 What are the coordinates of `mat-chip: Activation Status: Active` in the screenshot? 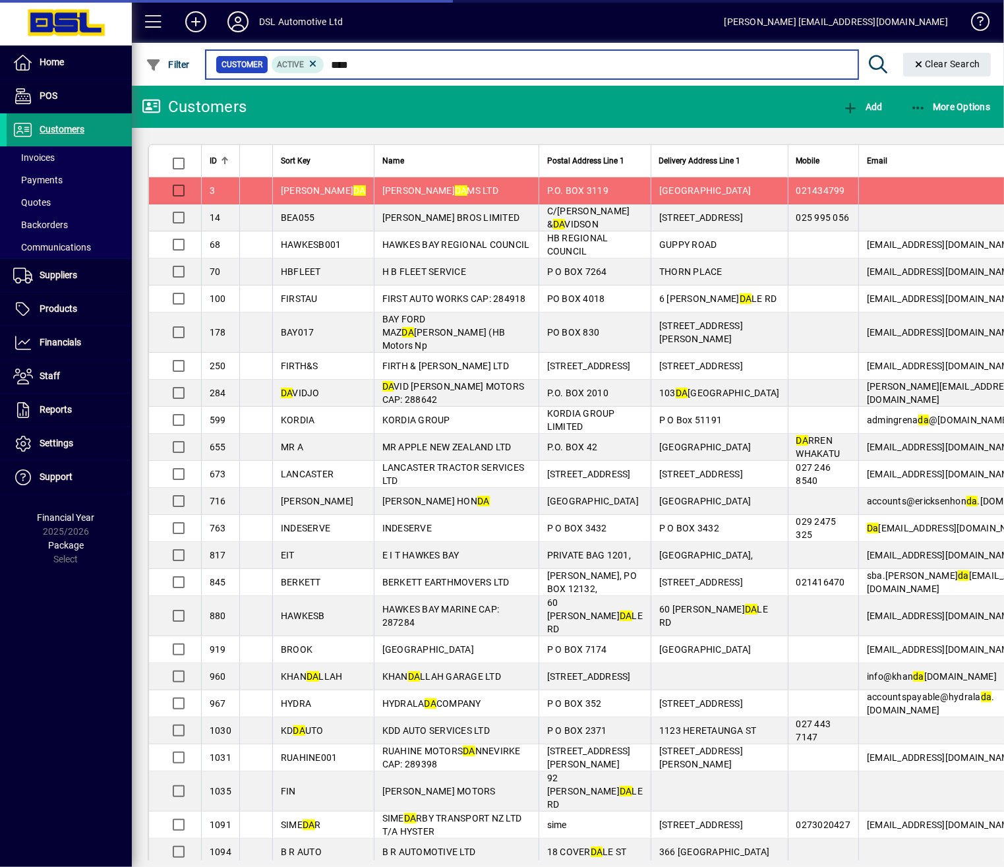 It's located at (298, 65).